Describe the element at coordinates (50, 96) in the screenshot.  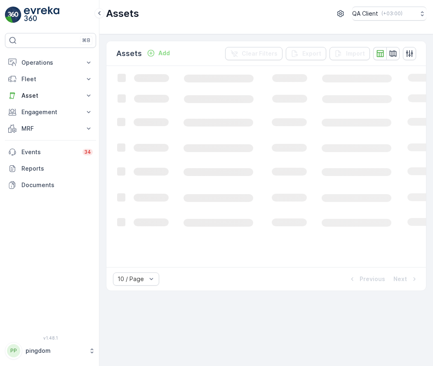
I see `button: Asset` at that location.